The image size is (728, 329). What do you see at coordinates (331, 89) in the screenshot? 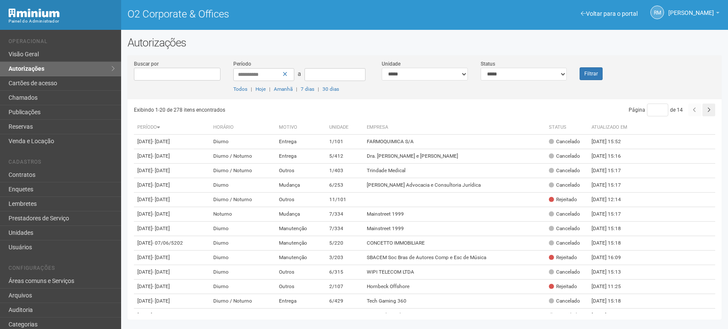
I see `a: 30 dias` at bounding box center [331, 89].